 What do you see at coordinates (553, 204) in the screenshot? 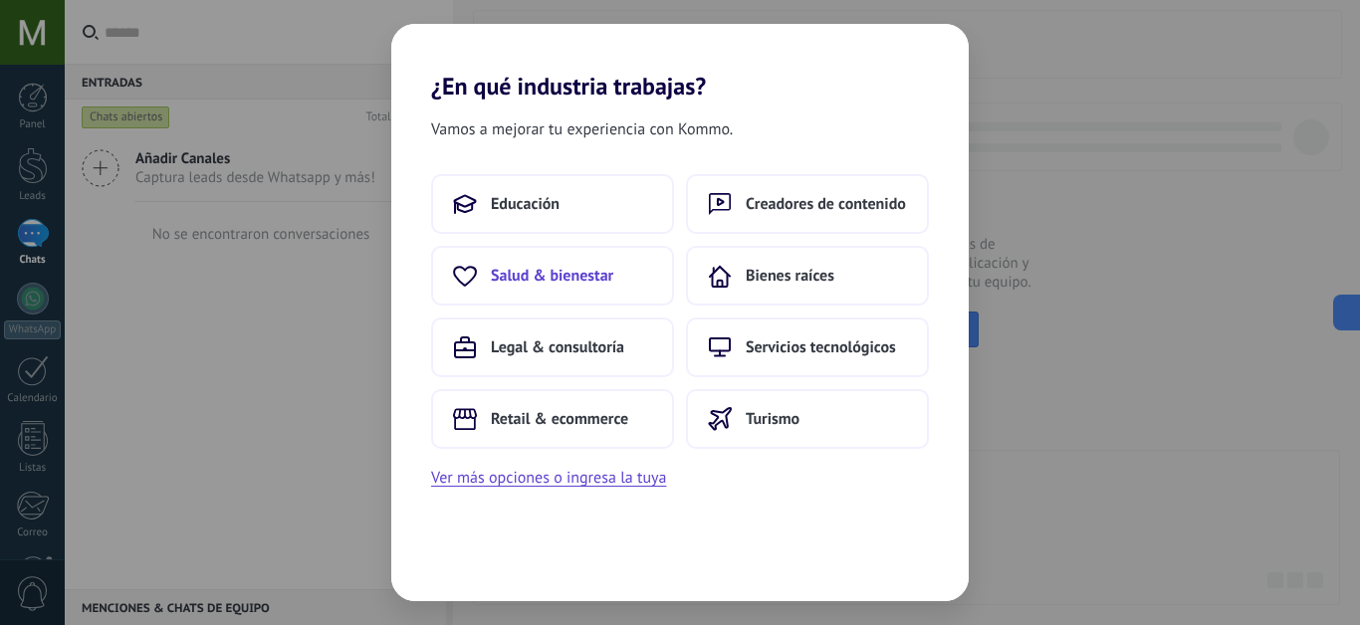
I see `button: Educación` at bounding box center [553, 204].